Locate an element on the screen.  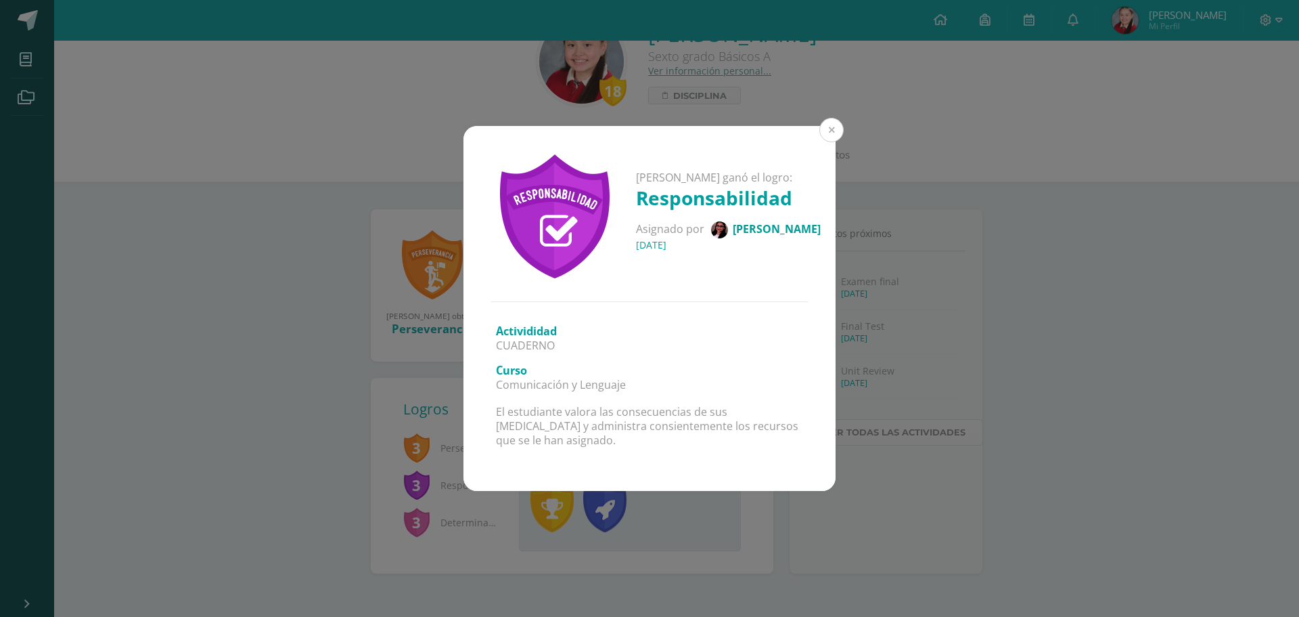
p: Comunicación y Lenguaje is located at coordinates (650, 384).